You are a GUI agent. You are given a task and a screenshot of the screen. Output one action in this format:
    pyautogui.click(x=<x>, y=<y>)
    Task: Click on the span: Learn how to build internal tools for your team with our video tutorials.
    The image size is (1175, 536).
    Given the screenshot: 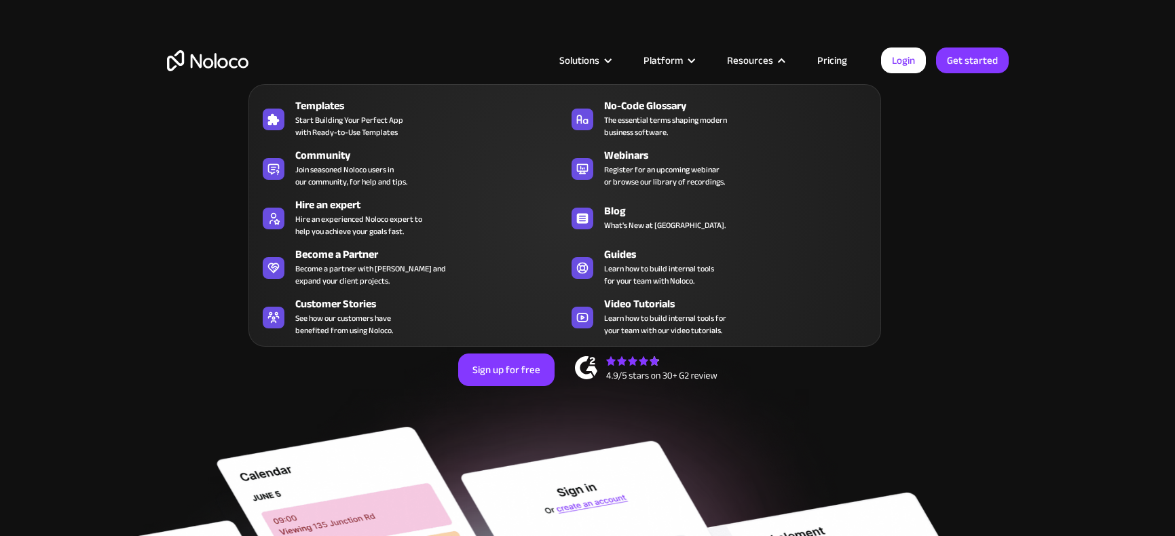 What is the action you would take?
    pyautogui.click(x=665, y=325)
    